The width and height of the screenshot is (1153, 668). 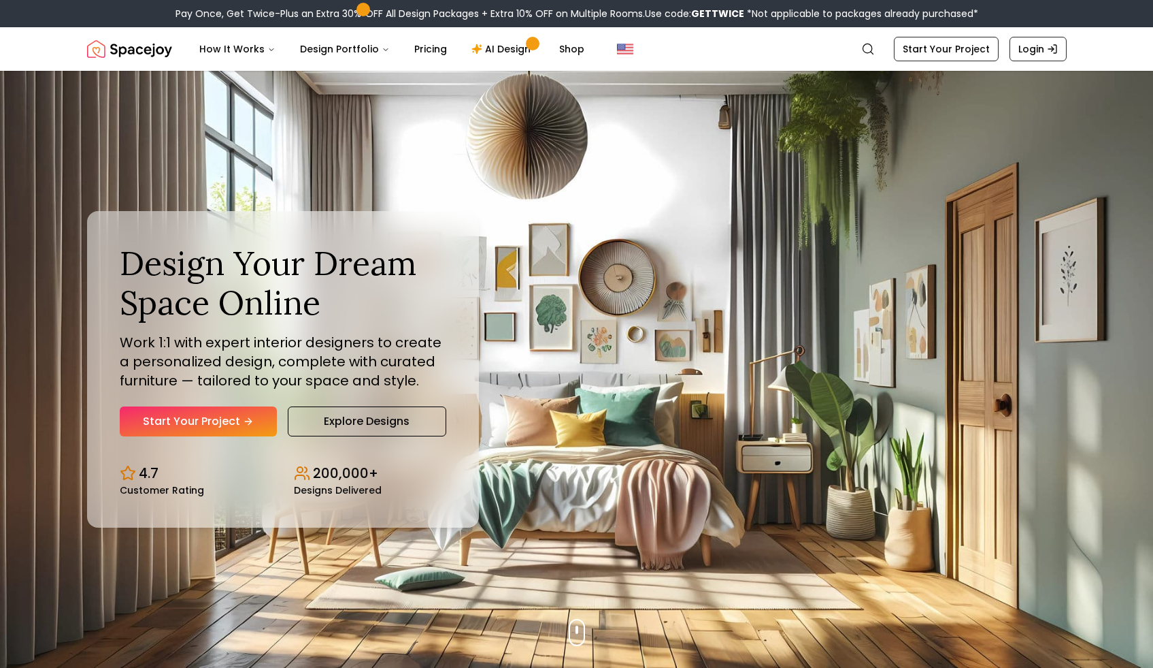 I want to click on b: GETTWICE, so click(x=718, y=14).